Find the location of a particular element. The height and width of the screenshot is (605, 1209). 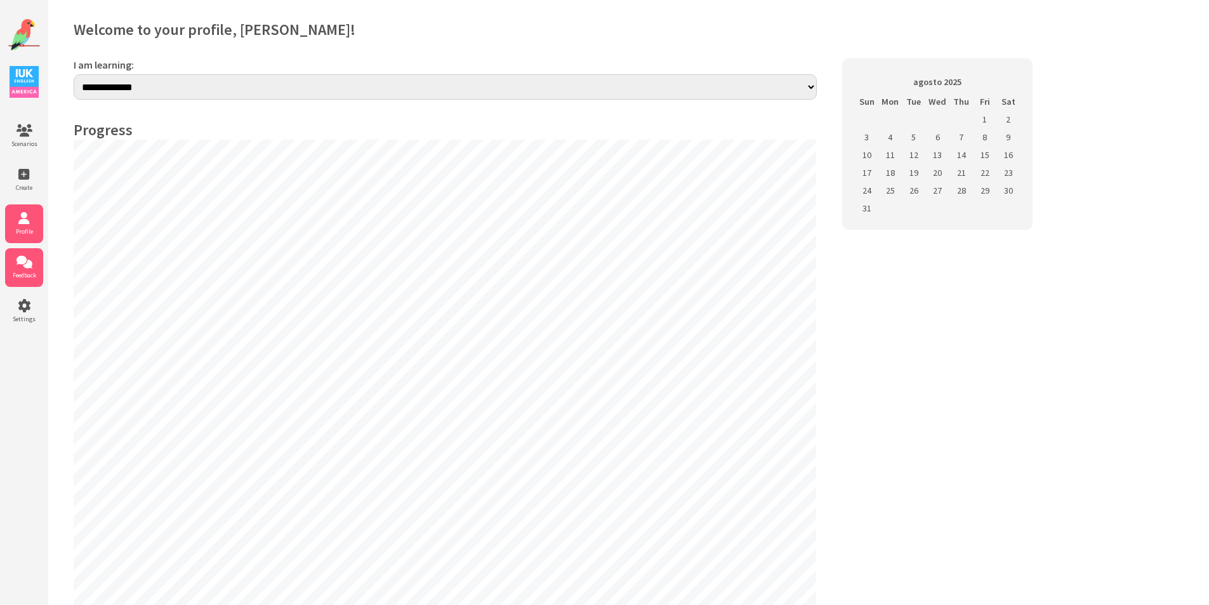

td: 30 is located at coordinates (1008, 190).